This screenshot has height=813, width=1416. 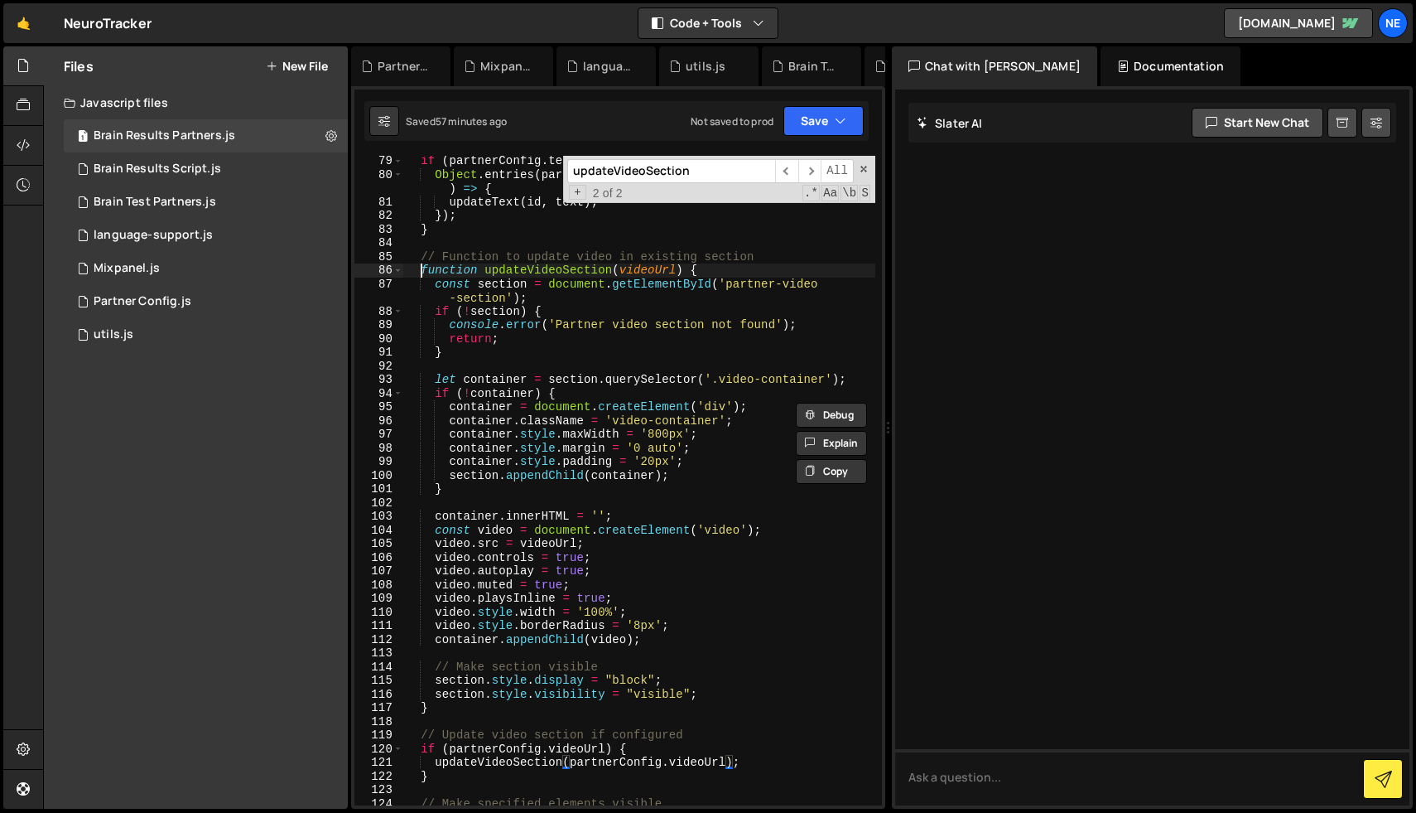 What do you see at coordinates (297, 66) in the screenshot?
I see `button: New File` at bounding box center [297, 66].